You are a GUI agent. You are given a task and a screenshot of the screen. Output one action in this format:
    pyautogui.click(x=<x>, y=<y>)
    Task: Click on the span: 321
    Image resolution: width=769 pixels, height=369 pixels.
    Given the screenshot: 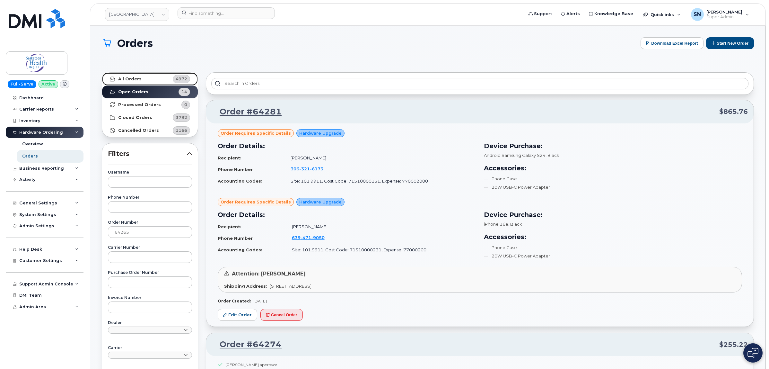 What is the action you would take?
    pyautogui.click(x=305, y=169)
    